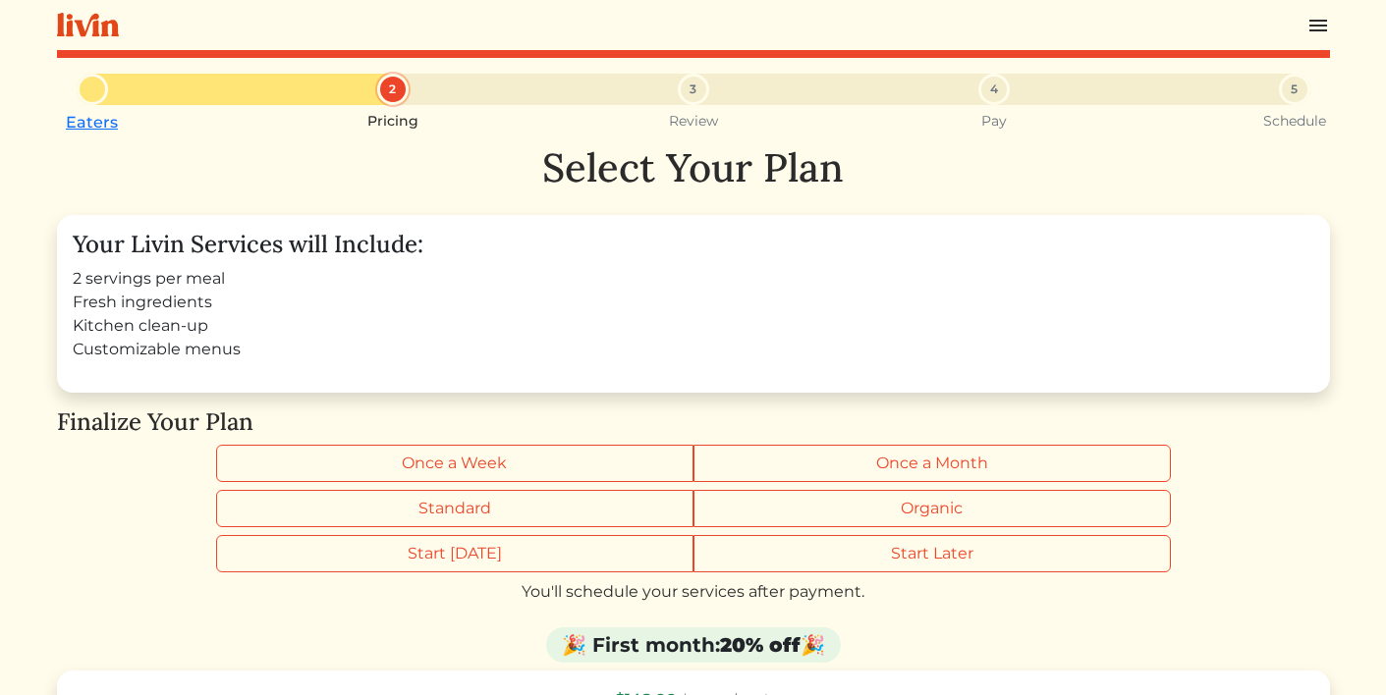 The height and width of the screenshot is (695, 1386). What do you see at coordinates (91, 122) in the screenshot?
I see `a: Eaters` at bounding box center [91, 122].